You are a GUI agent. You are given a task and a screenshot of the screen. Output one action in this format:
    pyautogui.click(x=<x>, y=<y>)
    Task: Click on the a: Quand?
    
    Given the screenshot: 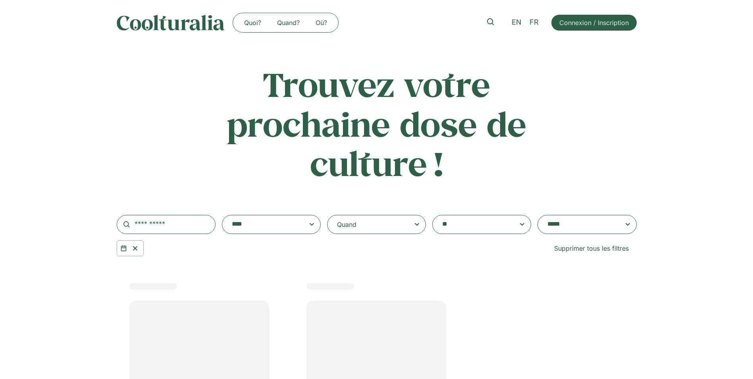 What is the action you would take?
    pyautogui.click(x=288, y=23)
    